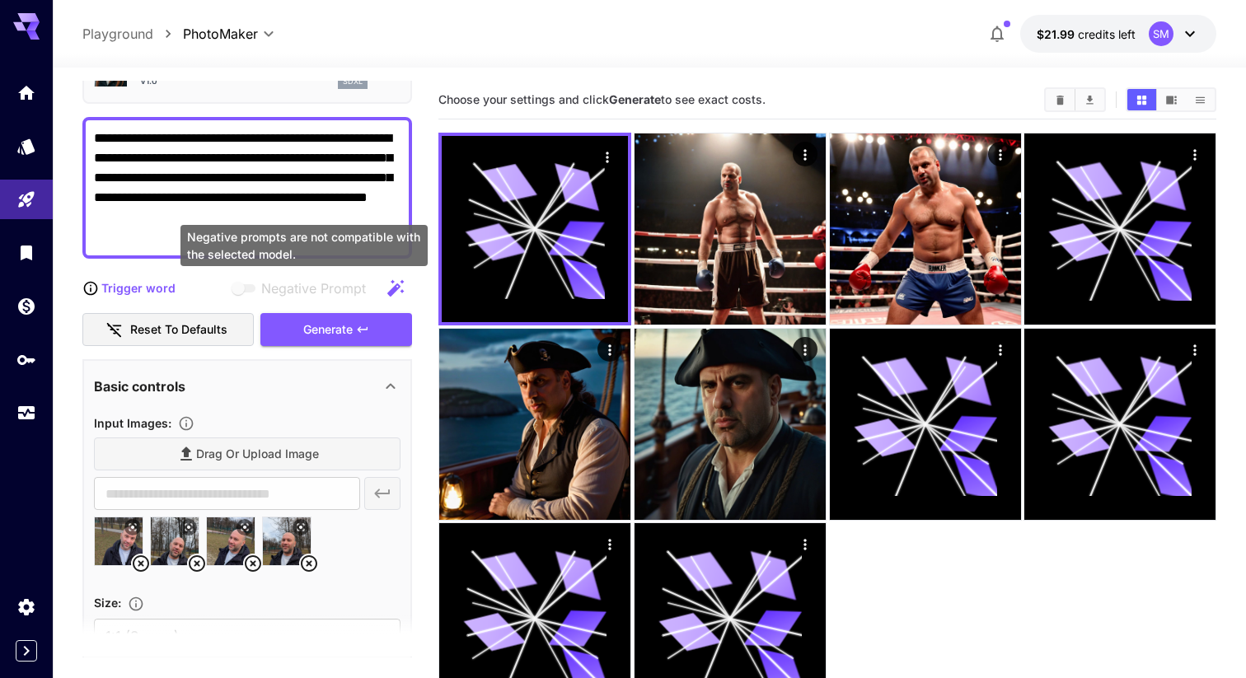 The image size is (1246, 678). Describe the element at coordinates (118, 34) in the screenshot. I see `p: Playground` at that location.